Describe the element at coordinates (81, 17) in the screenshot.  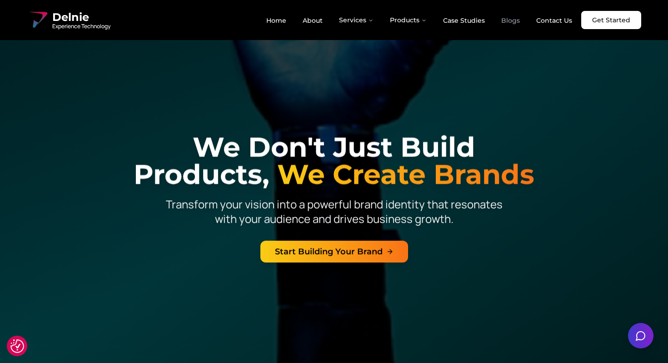
I see `span: Delnie` at that location.